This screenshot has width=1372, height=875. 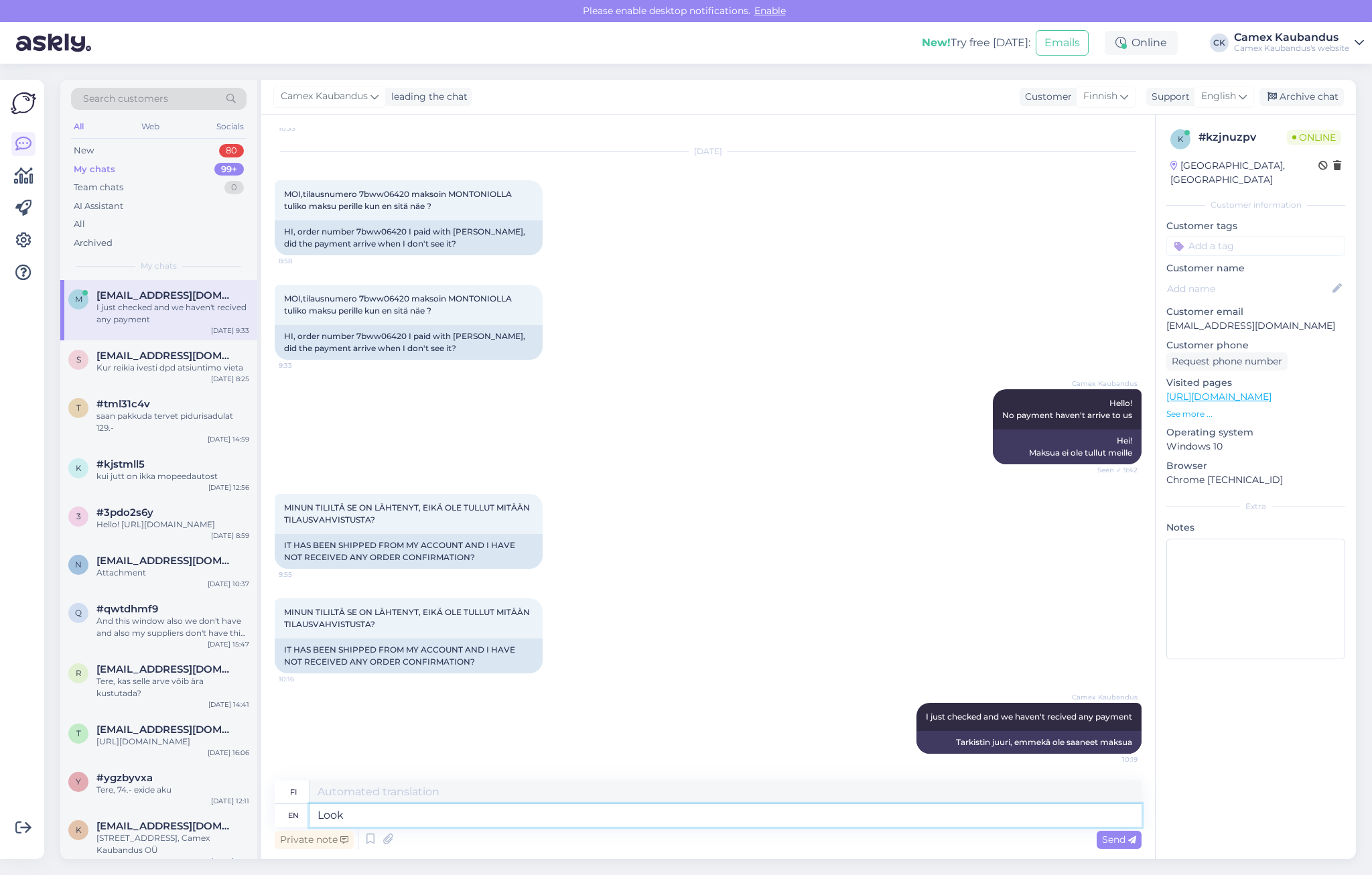 I want to click on div: Hei! Maksua ei ole tullut meille, so click(x=1067, y=447).